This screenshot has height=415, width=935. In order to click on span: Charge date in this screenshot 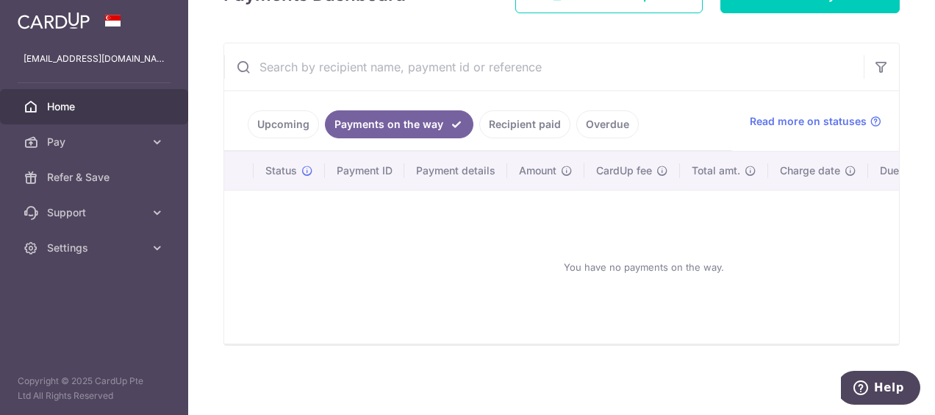, I will do `click(810, 171)`.